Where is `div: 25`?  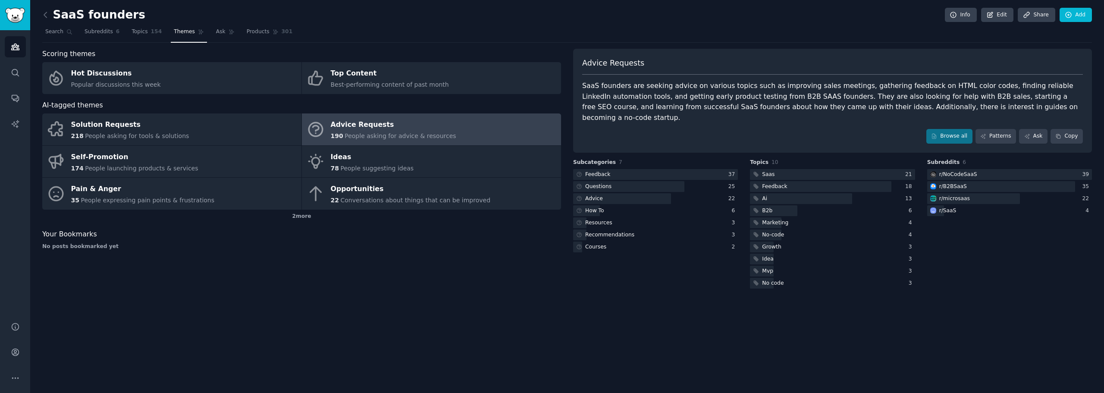 div: 25 is located at coordinates (733, 187).